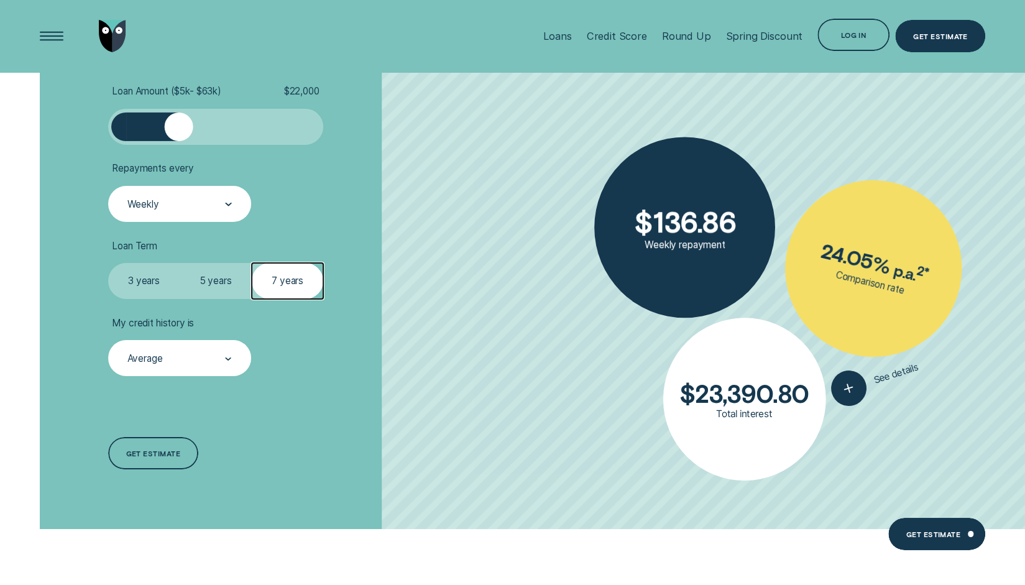 This screenshot has height=585, width=1025. What do you see at coordinates (617, 36) in the screenshot?
I see `div: Credit Score` at bounding box center [617, 36].